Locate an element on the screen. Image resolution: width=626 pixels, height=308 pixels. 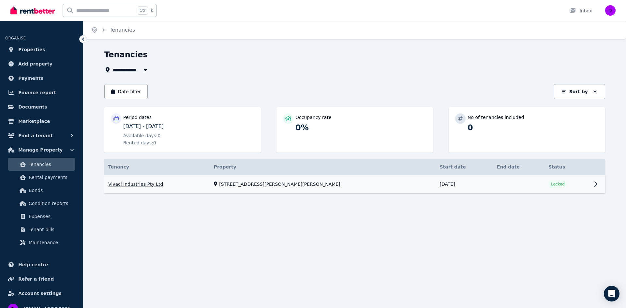
span: Rented days: 0 is located at coordinates (140, 143).